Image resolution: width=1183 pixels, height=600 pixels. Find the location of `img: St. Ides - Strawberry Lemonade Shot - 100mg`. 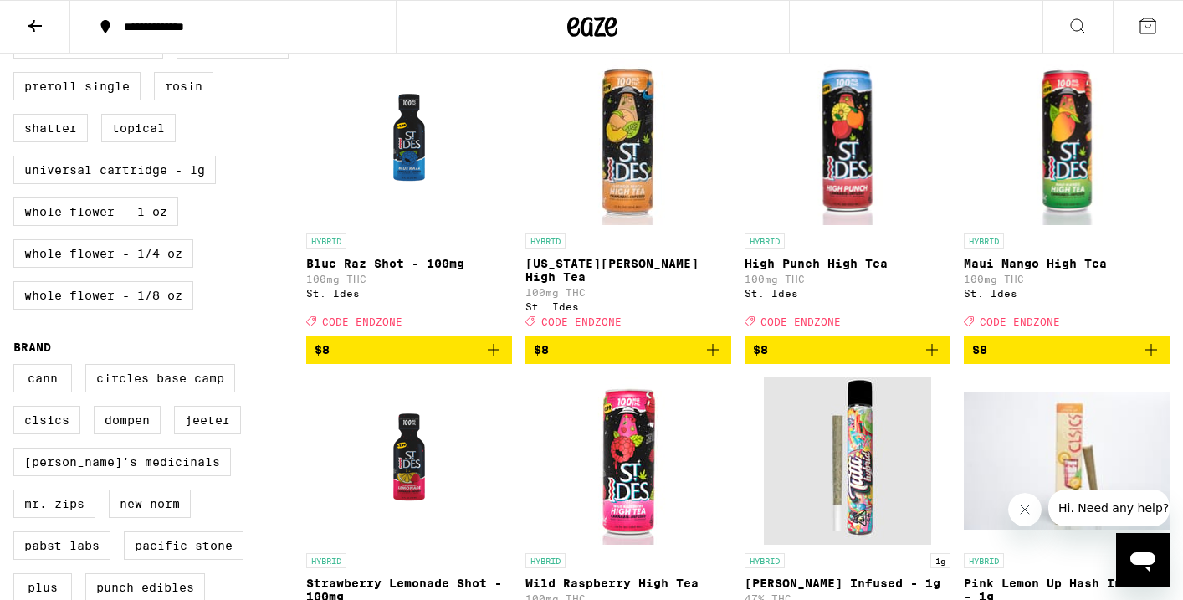

img: St. Ides - Strawberry Lemonade Shot - 100mg is located at coordinates (409, 461).